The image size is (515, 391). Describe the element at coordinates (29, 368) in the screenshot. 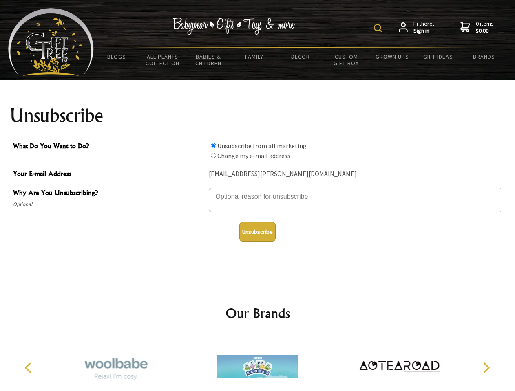

I see `button: Previous` at that location.